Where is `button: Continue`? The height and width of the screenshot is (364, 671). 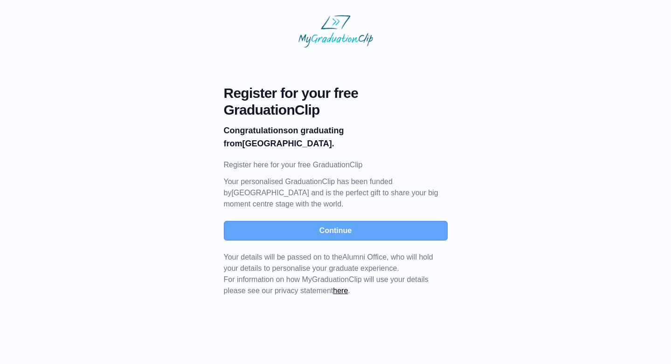 button: Continue is located at coordinates (336, 231).